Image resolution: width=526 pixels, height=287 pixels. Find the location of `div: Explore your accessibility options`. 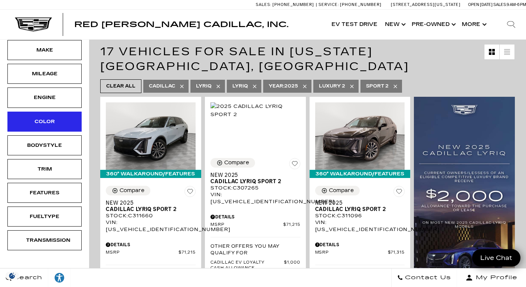

div: Explore your accessibility options is located at coordinates (59, 278).